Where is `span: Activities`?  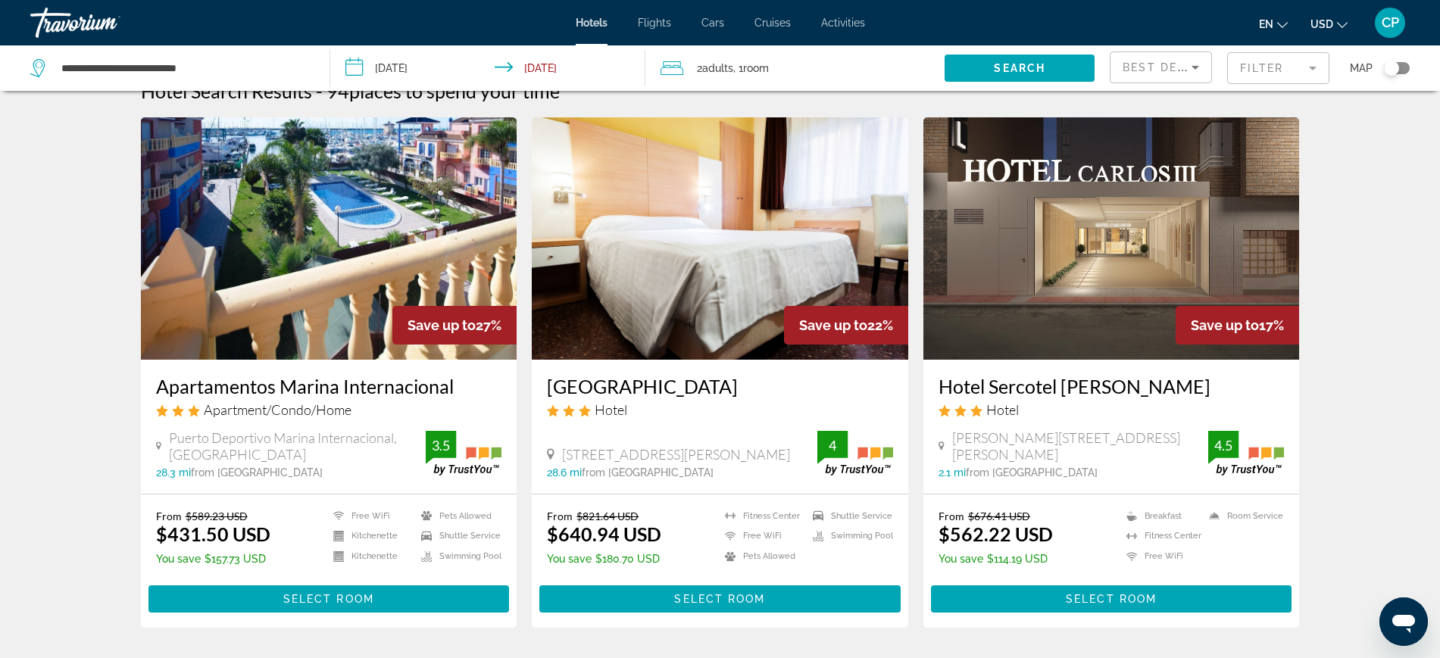 span: Activities is located at coordinates (843, 23).